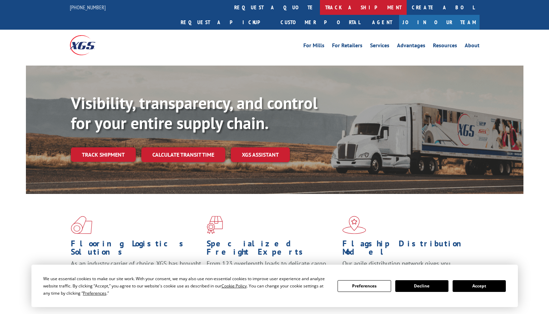  What do you see at coordinates (272, 250) in the screenshot?
I see `h1: Specialized Freight Experts` at bounding box center [272, 250].